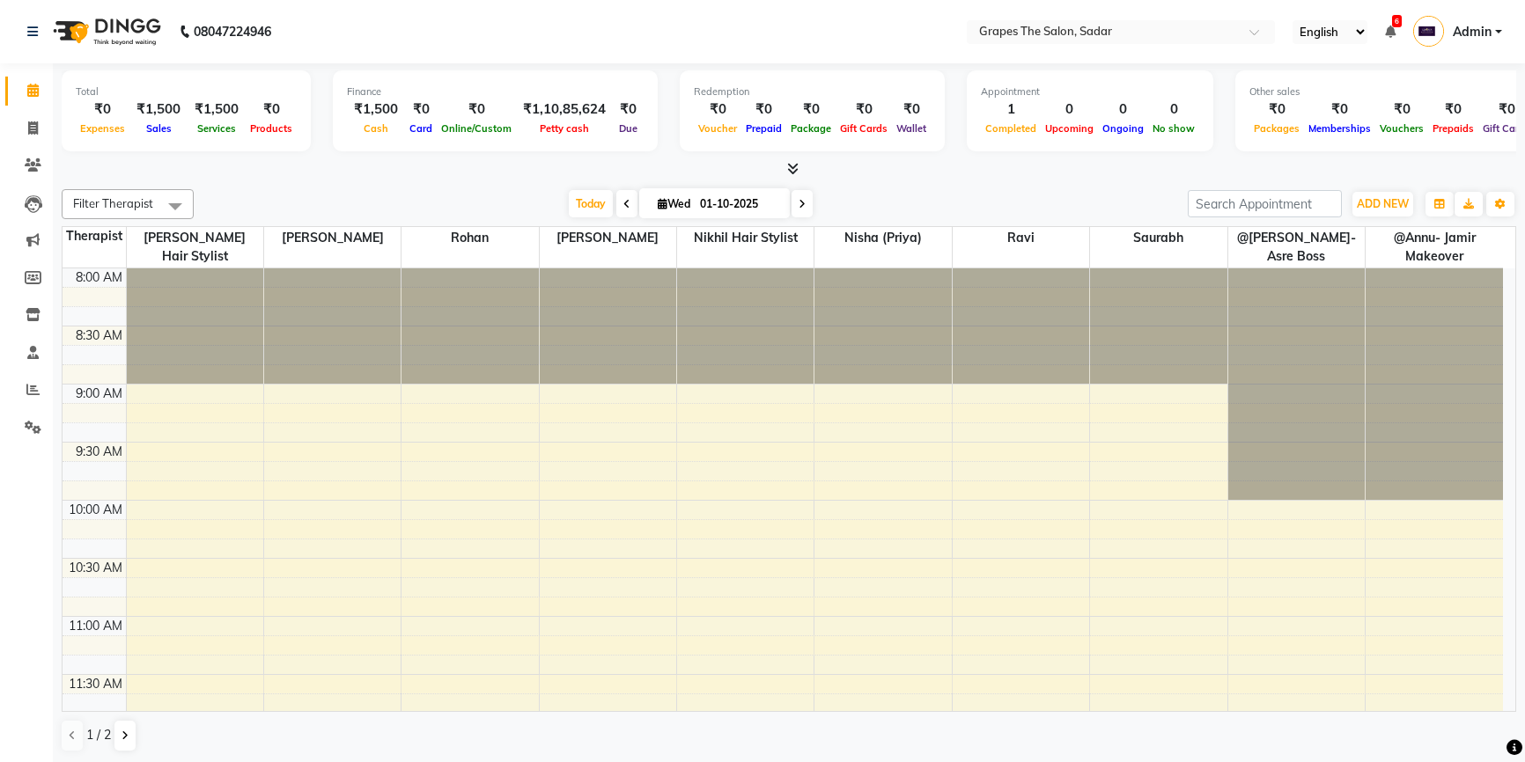 This screenshot has width=1525, height=762. I want to click on span: Wallet, so click(911, 129).